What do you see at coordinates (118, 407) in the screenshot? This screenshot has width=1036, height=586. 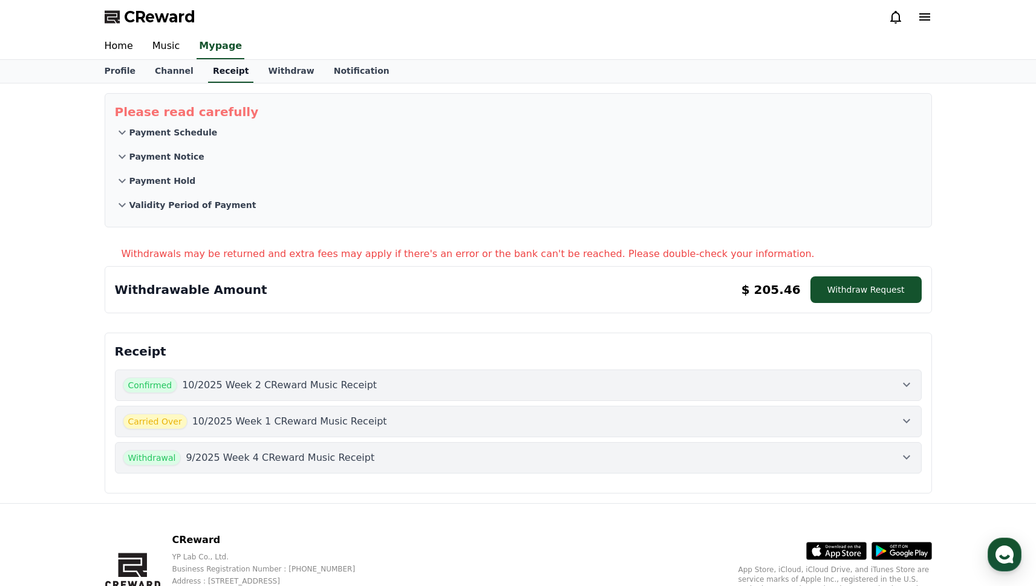 I see `span: Messages` at bounding box center [118, 407].